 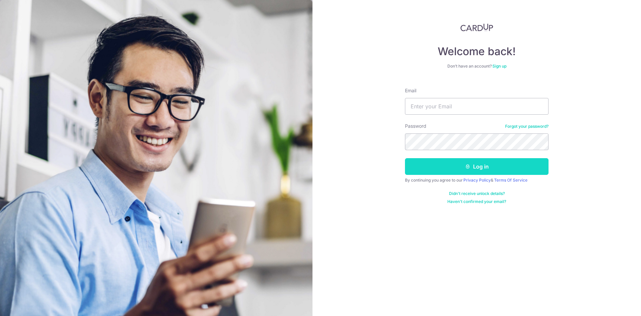 What do you see at coordinates (477, 193) in the screenshot?
I see `a: Didn't receive unlock details?` at bounding box center [477, 193].